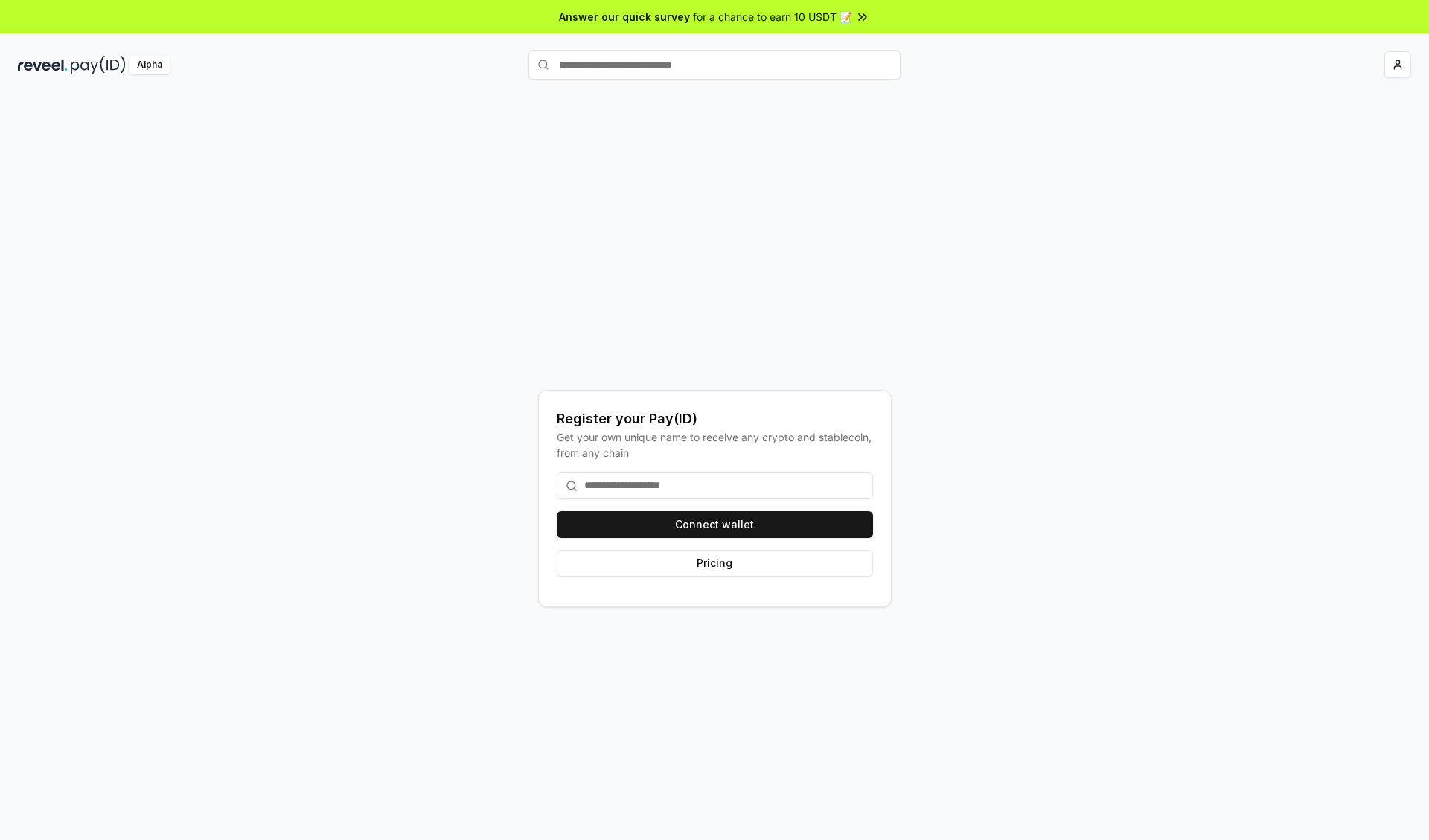  I want to click on span: for a chance to earn 10 USDT 📝, so click(773, 17).